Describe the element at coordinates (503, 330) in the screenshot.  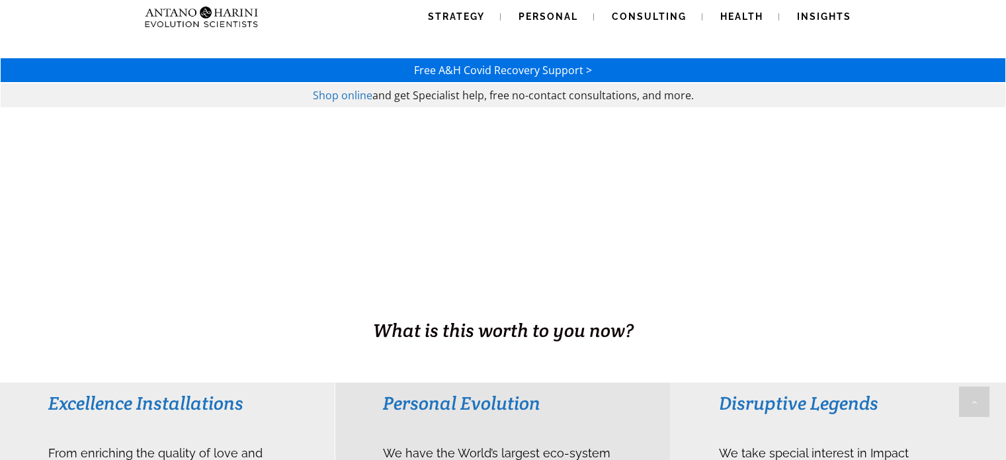
I see `span: What is this worth to you now?` at that location.